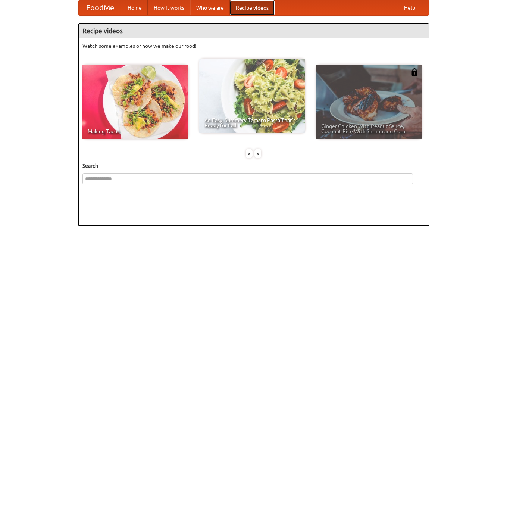  What do you see at coordinates (169, 8) in the screenshot?
I see `a: How it works` at bounding box center [169, 8].